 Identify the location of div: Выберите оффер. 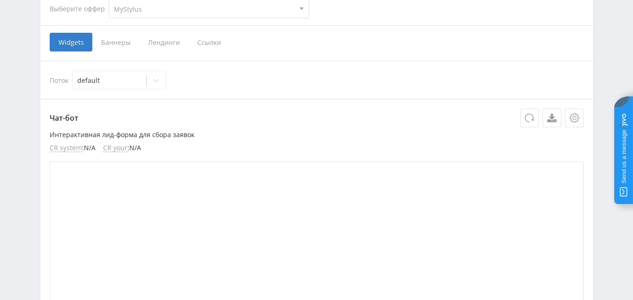
(79, 9).